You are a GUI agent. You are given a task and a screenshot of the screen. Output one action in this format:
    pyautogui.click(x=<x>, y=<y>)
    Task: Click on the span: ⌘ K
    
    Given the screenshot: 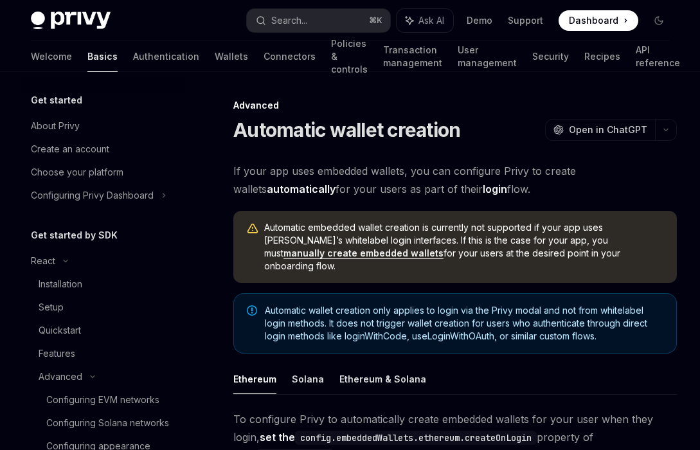 What is the action you would take?
    pyautogui.click(x=376, y=21)
    